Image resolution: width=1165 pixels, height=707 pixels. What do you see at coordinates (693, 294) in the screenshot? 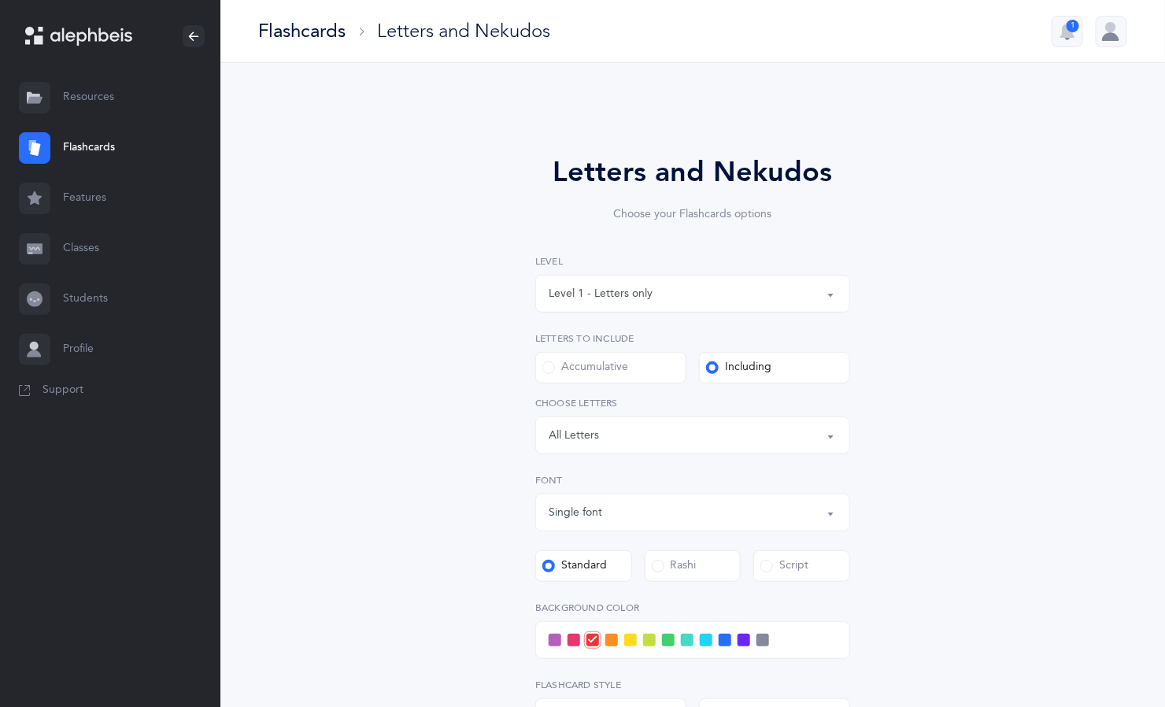
I see `button: Level 1 - Letters only` at bounding box center [693, 294].